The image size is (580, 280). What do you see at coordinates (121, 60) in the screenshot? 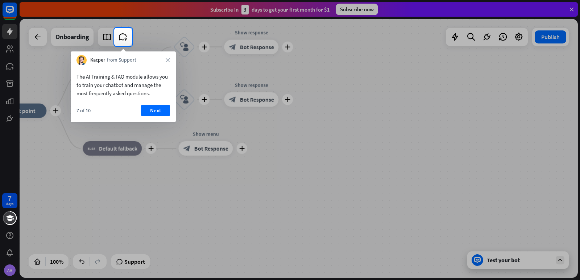
I see `span: from Support` at bounding box center [121, 60].